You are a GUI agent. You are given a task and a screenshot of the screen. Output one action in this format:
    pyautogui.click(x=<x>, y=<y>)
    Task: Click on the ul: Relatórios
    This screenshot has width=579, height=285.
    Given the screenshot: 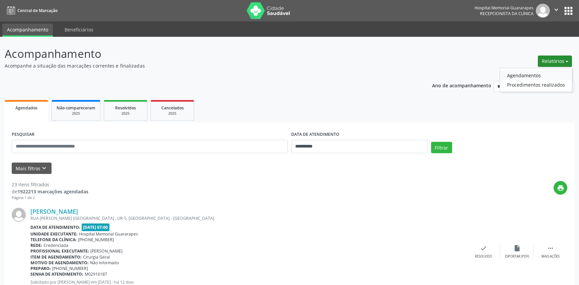 What is the action you would take?
    pyautogui.click(x=536, y=80)
    